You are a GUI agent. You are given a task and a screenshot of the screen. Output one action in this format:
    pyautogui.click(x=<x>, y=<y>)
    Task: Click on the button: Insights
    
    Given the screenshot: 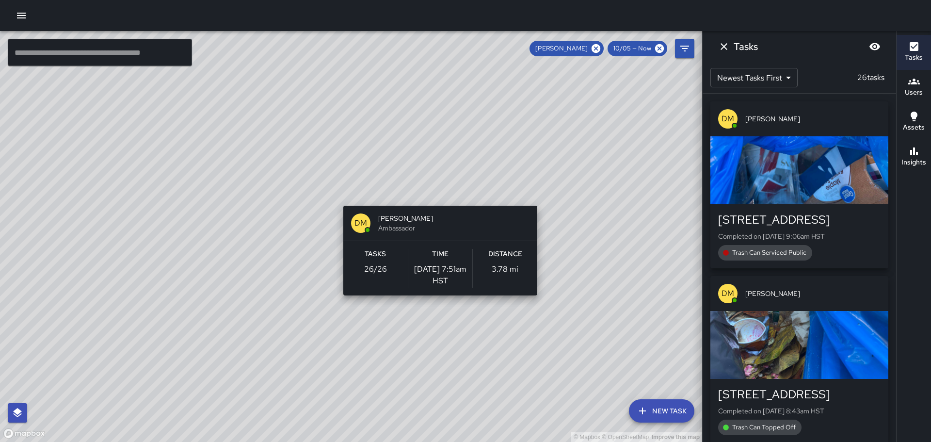 What is the action you would take?
    pyautogui.click(x=914, y=157)
    